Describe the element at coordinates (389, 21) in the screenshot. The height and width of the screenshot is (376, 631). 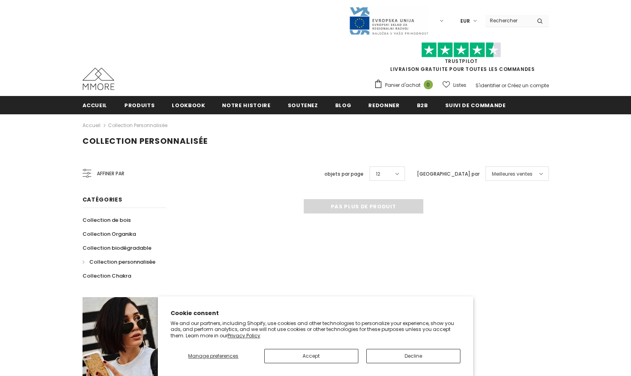
I see `img: Javni Razpis` at that location.